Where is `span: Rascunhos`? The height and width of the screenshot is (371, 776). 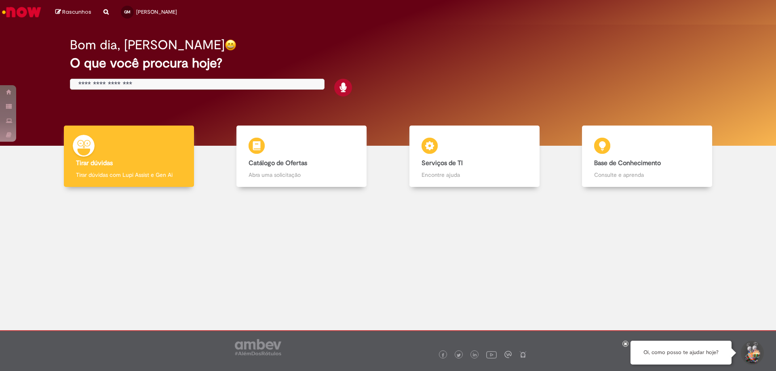 span: Rascunhos is located at coordinates (77, 12).